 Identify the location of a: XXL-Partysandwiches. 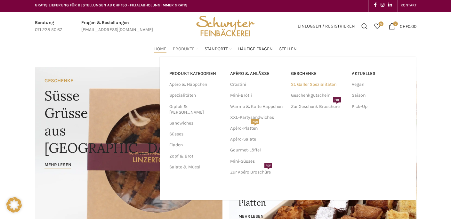
(257, 118).